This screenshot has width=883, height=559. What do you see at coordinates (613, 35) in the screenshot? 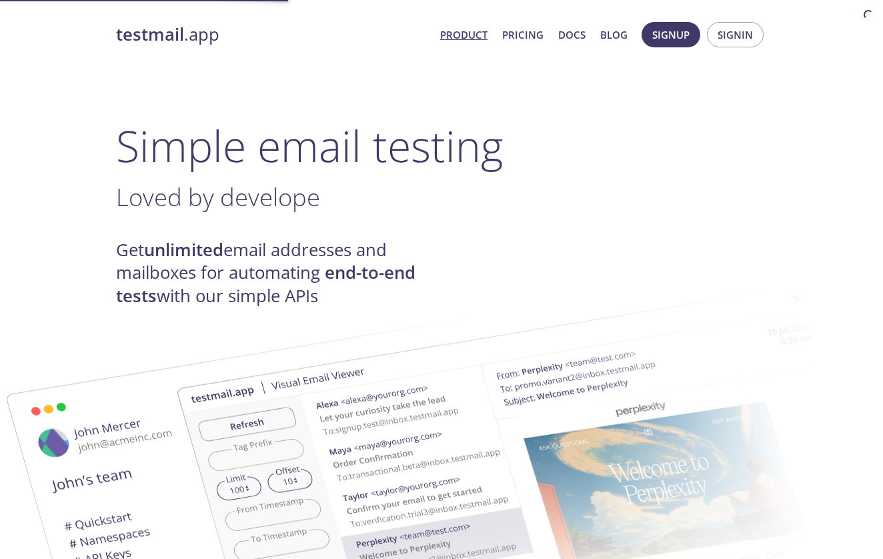
I see `a: Blog` at bounding box center [613, 35].